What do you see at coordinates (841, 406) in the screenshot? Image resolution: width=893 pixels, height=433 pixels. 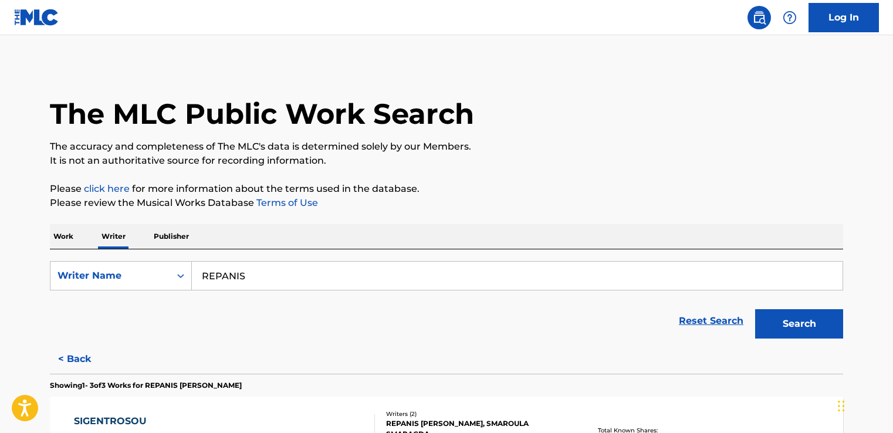 I see `div: Μεταφορά` at bounding box center [841, 406].